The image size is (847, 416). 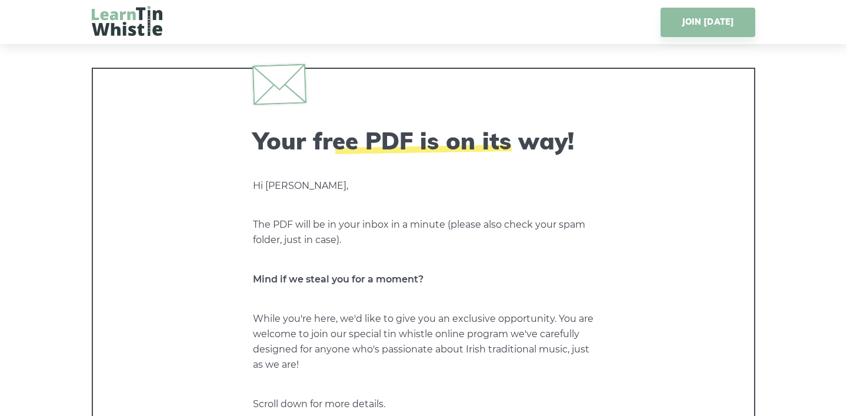 I want to click on h2: Your free PDF is on its way!, so click(x=424, y=141).